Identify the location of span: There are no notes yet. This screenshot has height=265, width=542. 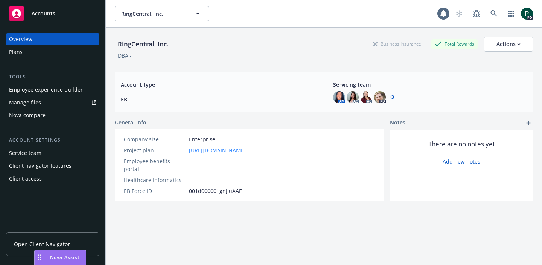
(462, 144).